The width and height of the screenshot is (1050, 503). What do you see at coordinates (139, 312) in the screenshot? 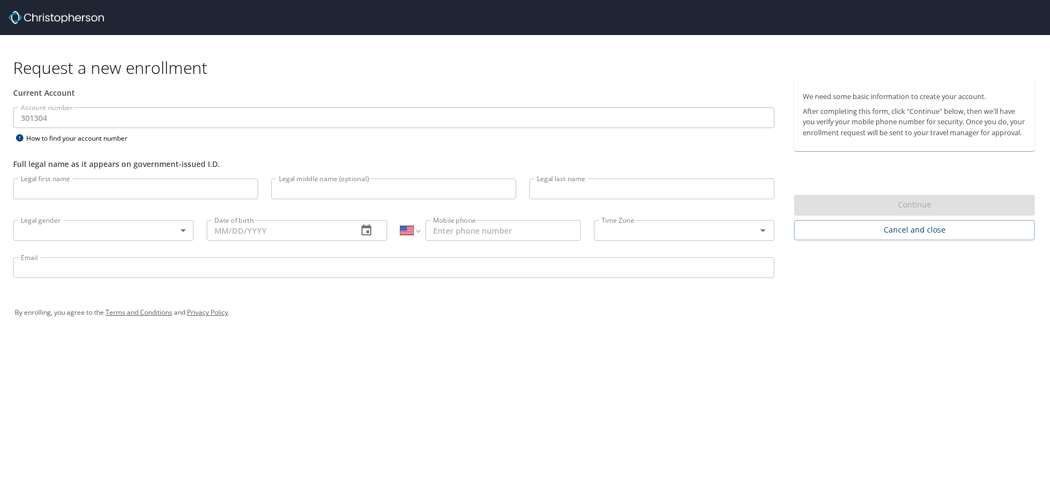
I see `a: Terms and Conditions` at bounding box center [139, 312].